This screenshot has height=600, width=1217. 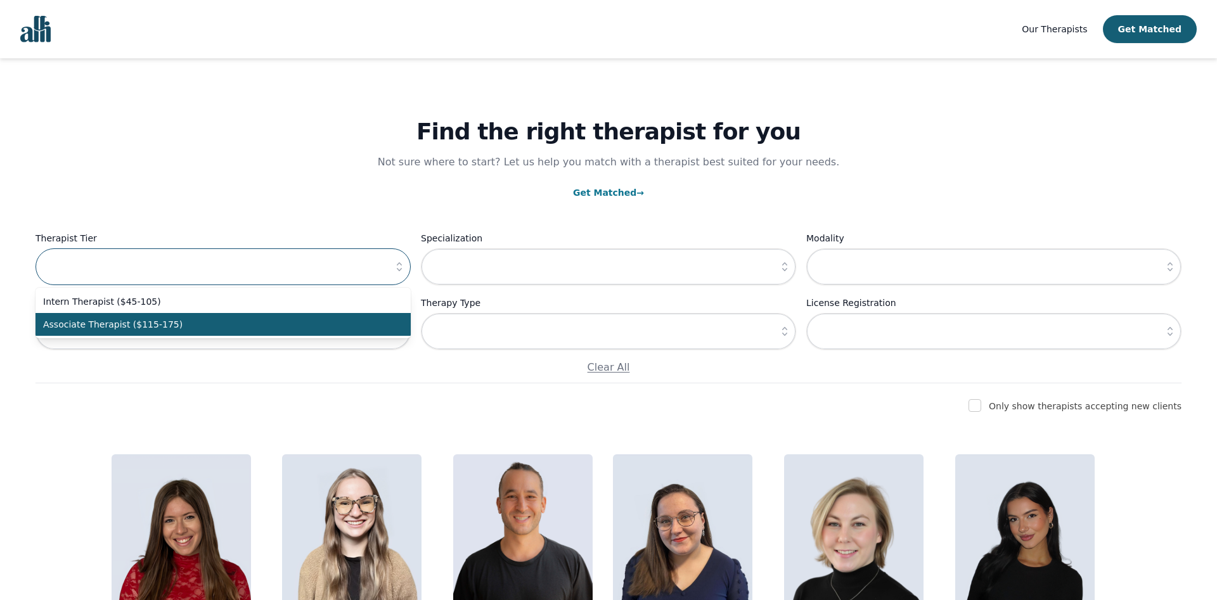 I want to click on span: Intern Therapist ($45-105), so click(x=216, y=302).